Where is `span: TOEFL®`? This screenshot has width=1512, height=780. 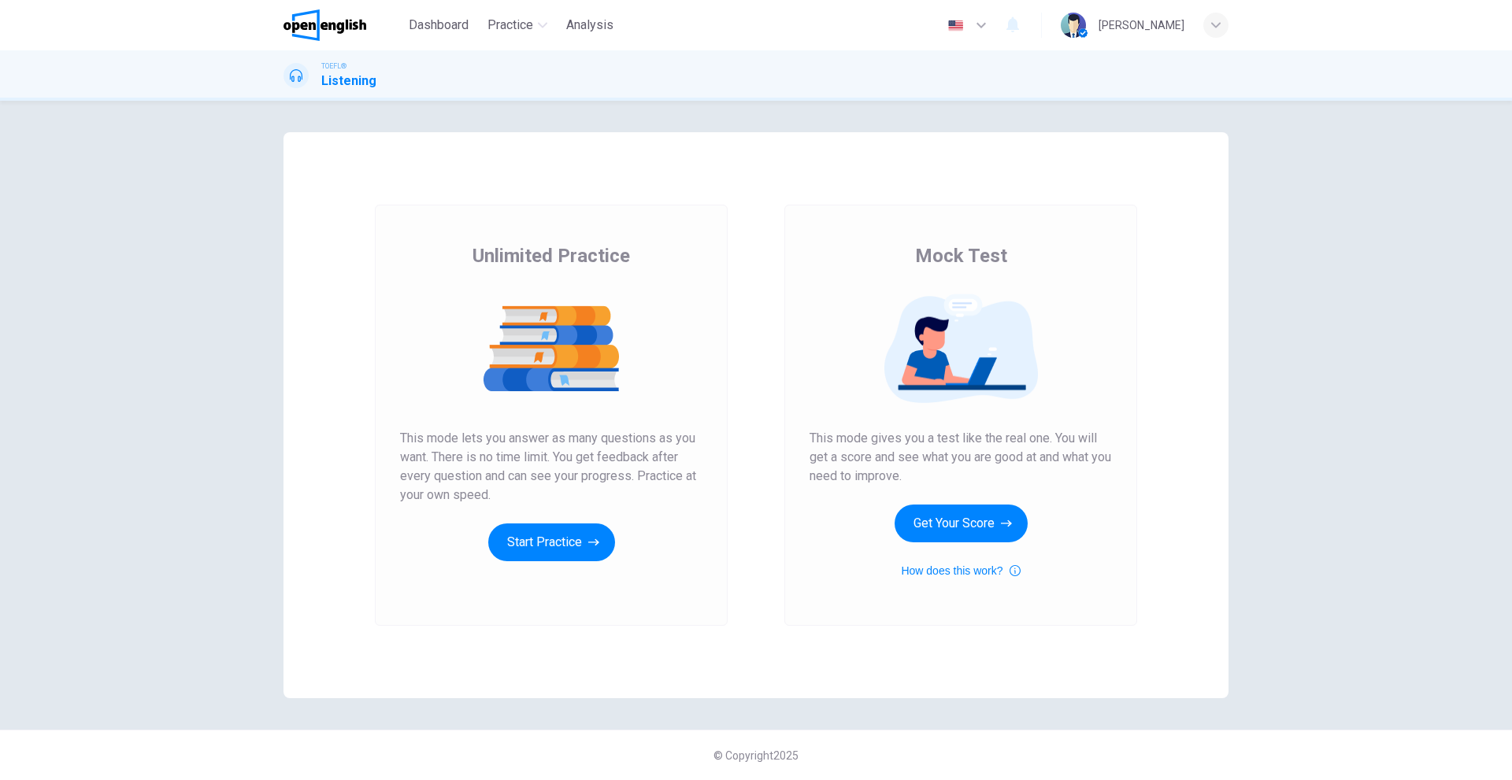 span: TOEFL® is located at coordinates (334, 66).